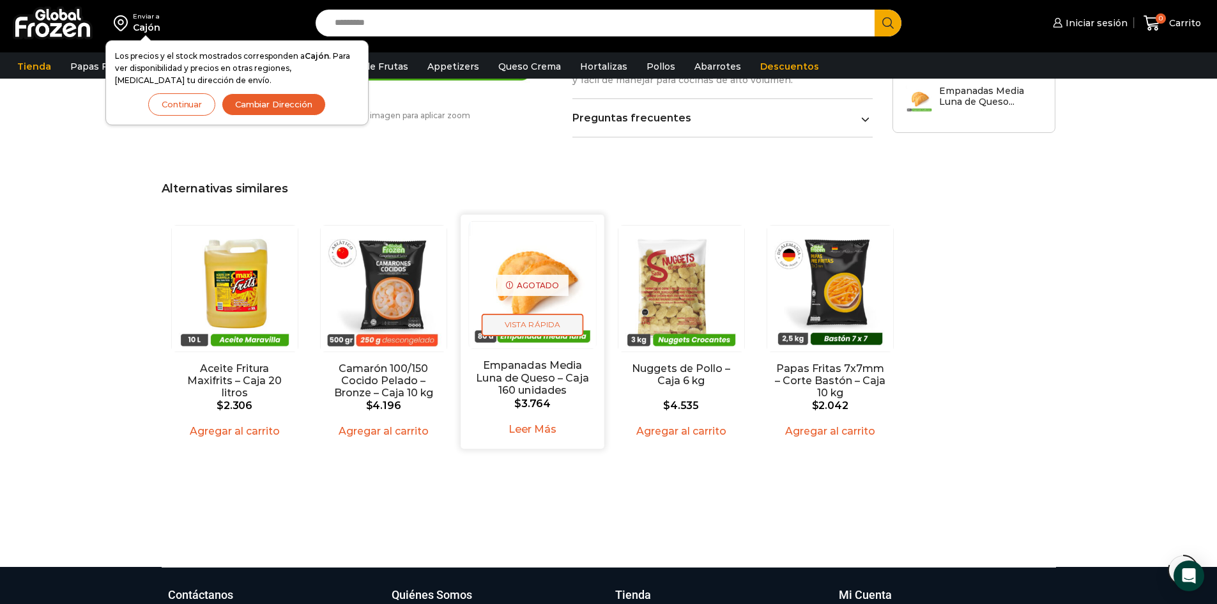 Image resolution: width=1217 pixels, height=604 pixels. What do you see at coordinates (234, 430) in the screenshot?
I see `a: Agregar al carrito: “Aceite Fritura Maxifrits - Caja 20 litros”` at bounding box center [234, 430].